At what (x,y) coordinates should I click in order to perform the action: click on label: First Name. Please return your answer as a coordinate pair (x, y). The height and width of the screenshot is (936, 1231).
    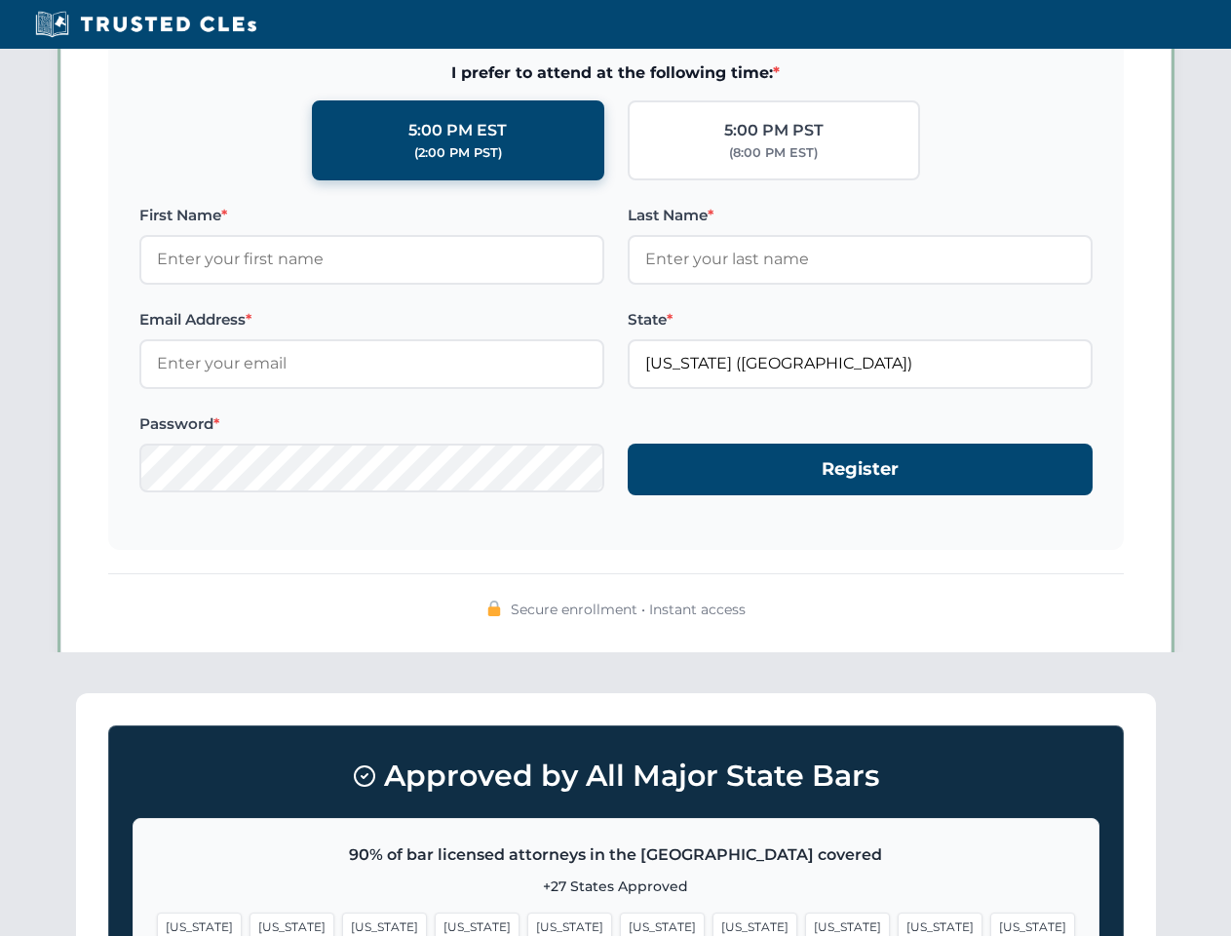
    Looking at the image, I should click on (371, 215).